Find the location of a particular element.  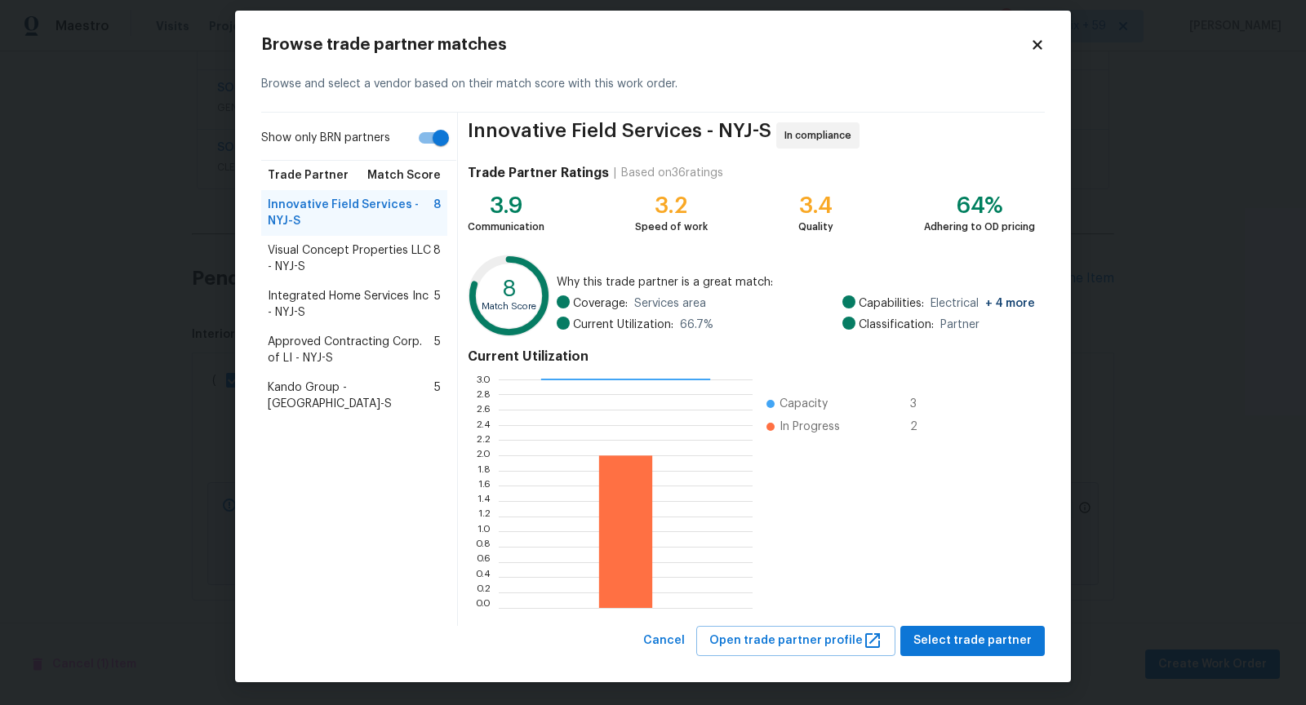

span: In Progress is located at coordinates (810, 427).